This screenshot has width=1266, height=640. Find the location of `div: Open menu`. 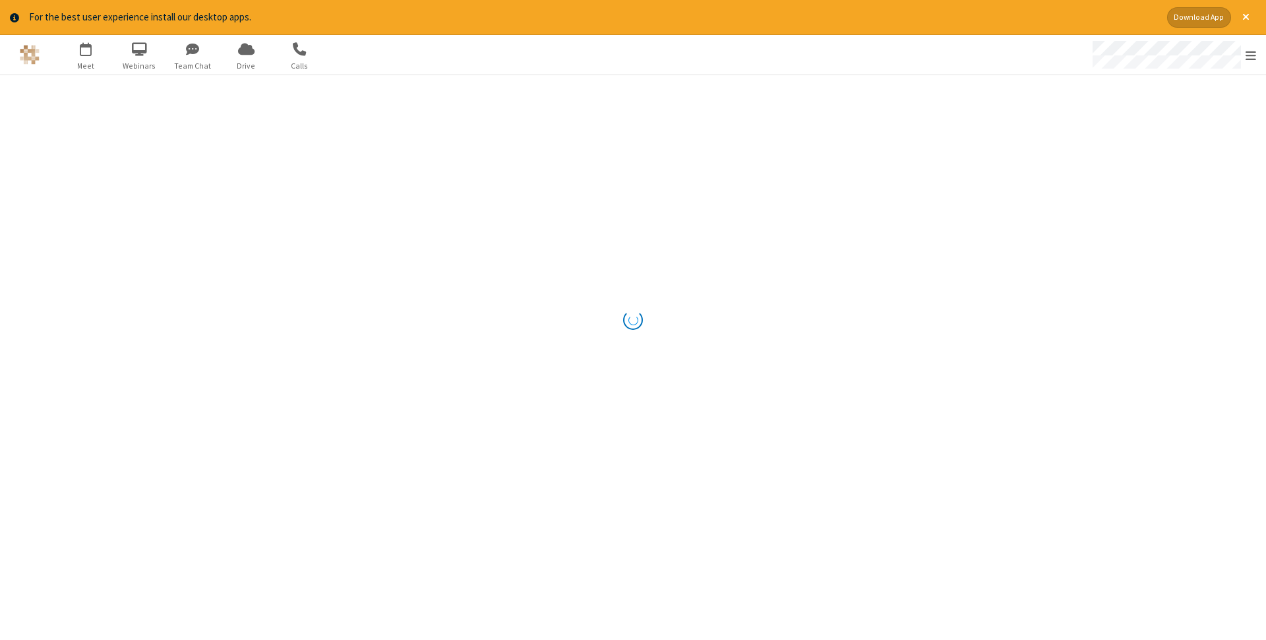

div: Open menu is located at coordinates (1173, 55).